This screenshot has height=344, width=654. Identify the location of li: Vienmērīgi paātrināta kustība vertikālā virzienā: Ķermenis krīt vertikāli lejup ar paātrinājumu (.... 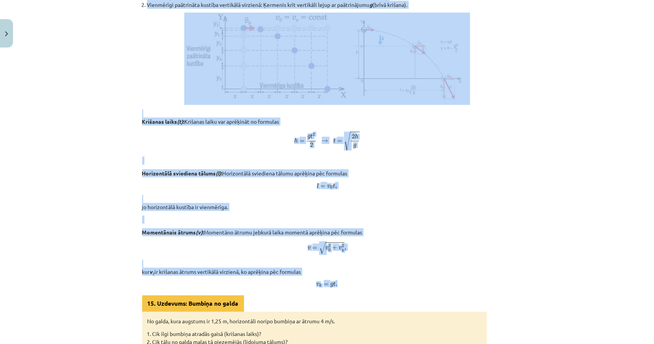
(329, 5).